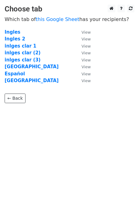 The height and width of the screenshot is (197, 139). Describe the element at coordinates (58, 19) in the screenshot. I see `a: this Google Sheet` at that location.